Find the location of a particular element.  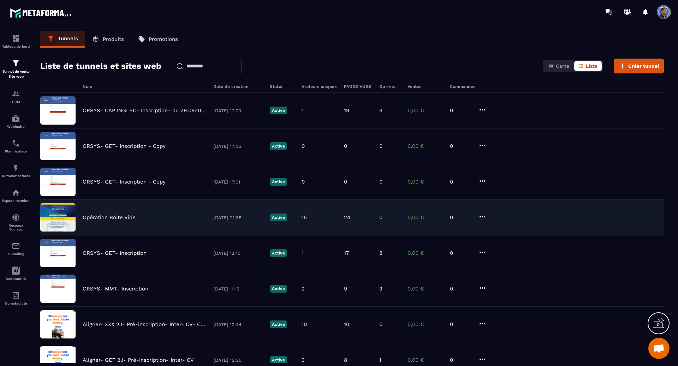

button: Carte is located at coordinates (559, 66).